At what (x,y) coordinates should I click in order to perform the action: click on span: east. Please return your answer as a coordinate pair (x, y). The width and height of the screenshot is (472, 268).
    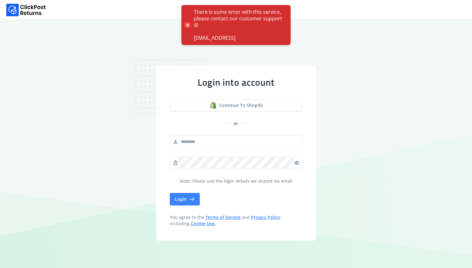
    Looking at the image, I should click on (192, 199).